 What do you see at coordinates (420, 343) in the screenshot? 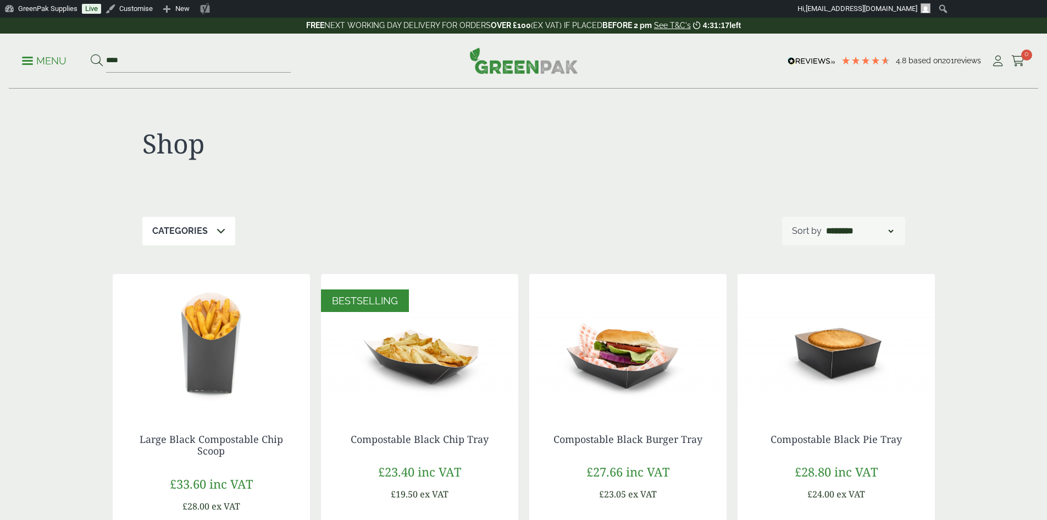
I see `a: black chip tray` at bounding box center [420, 343].